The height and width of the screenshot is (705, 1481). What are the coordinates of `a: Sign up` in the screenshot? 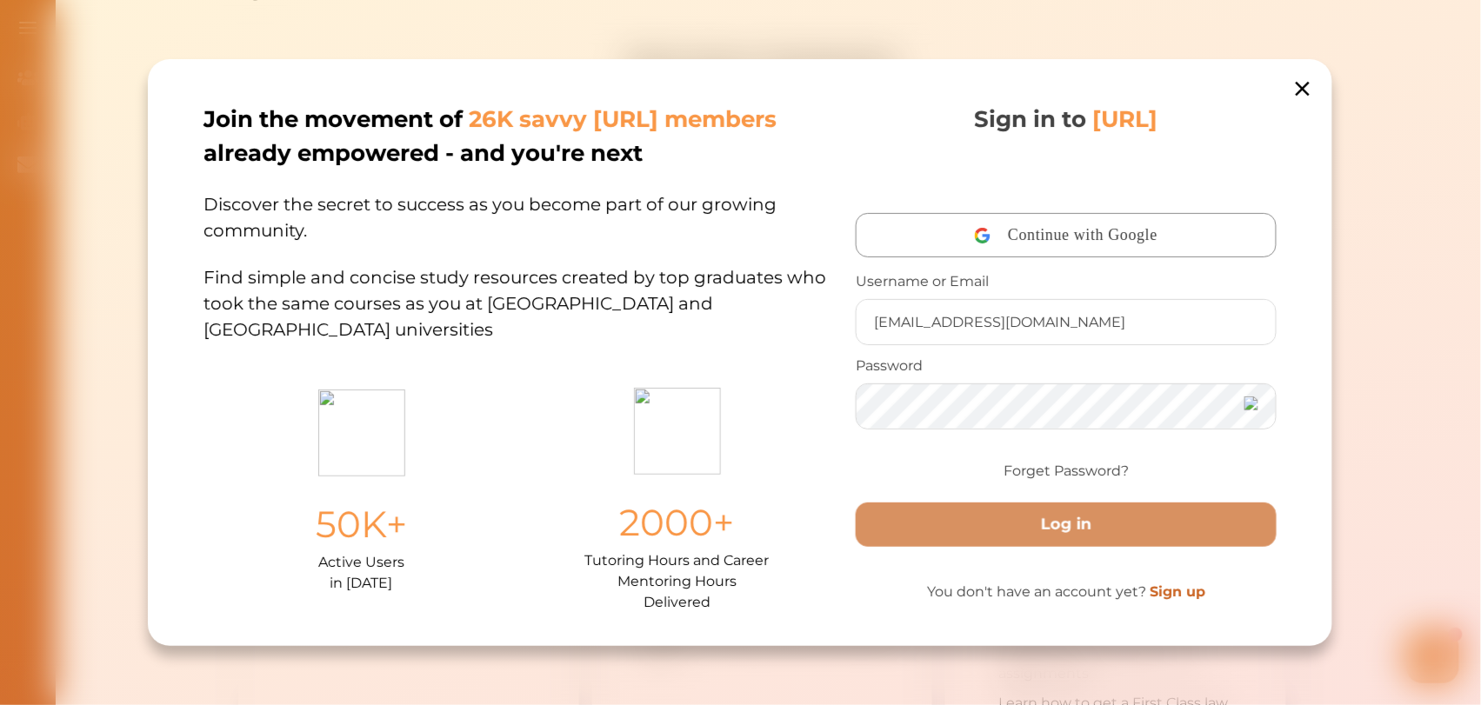 It's located at (1178, 591).